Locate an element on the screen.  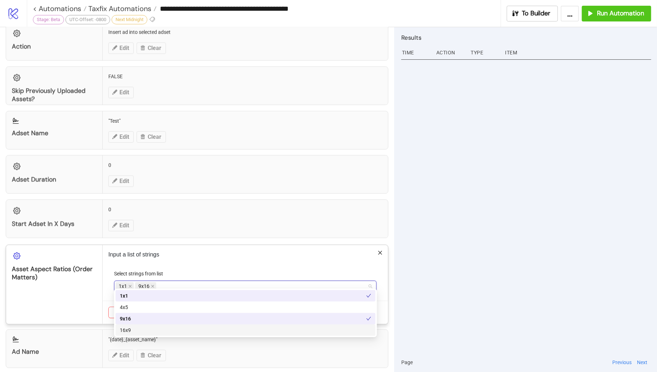
div: Next Midnight is located at coordinates (129, 20).